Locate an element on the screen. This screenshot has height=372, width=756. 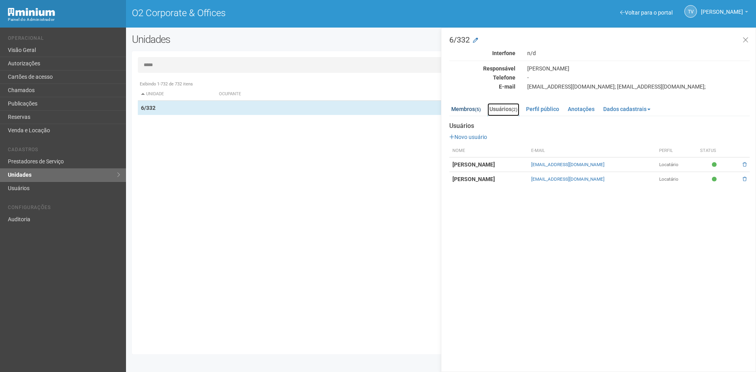
strong: Usuários is located at coordinates (600, 126).